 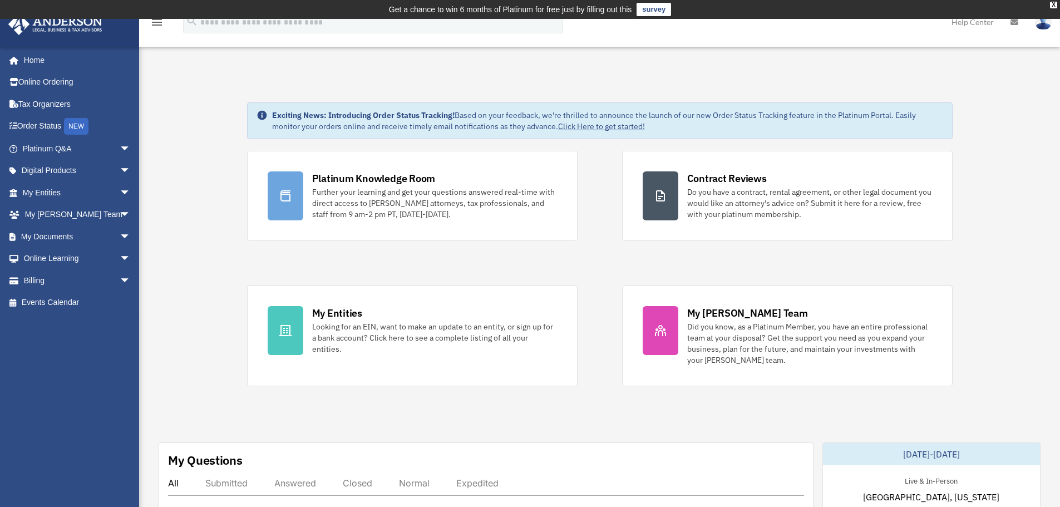 What do you see at coordinates (227, 483) in the screenshot?
I see `div: Submitted` at bounding box center [227, 483].